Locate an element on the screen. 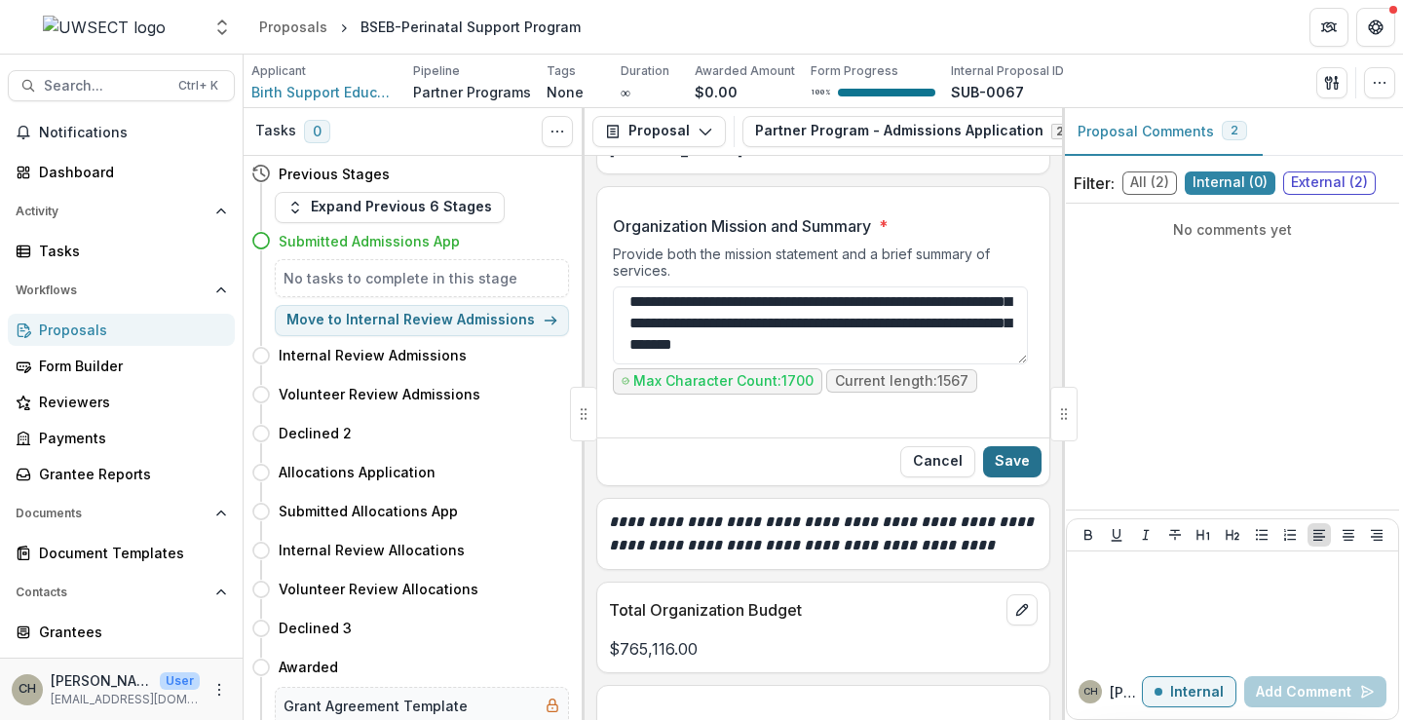  button: Proposal Comments is located at coordinates (1162, 132).